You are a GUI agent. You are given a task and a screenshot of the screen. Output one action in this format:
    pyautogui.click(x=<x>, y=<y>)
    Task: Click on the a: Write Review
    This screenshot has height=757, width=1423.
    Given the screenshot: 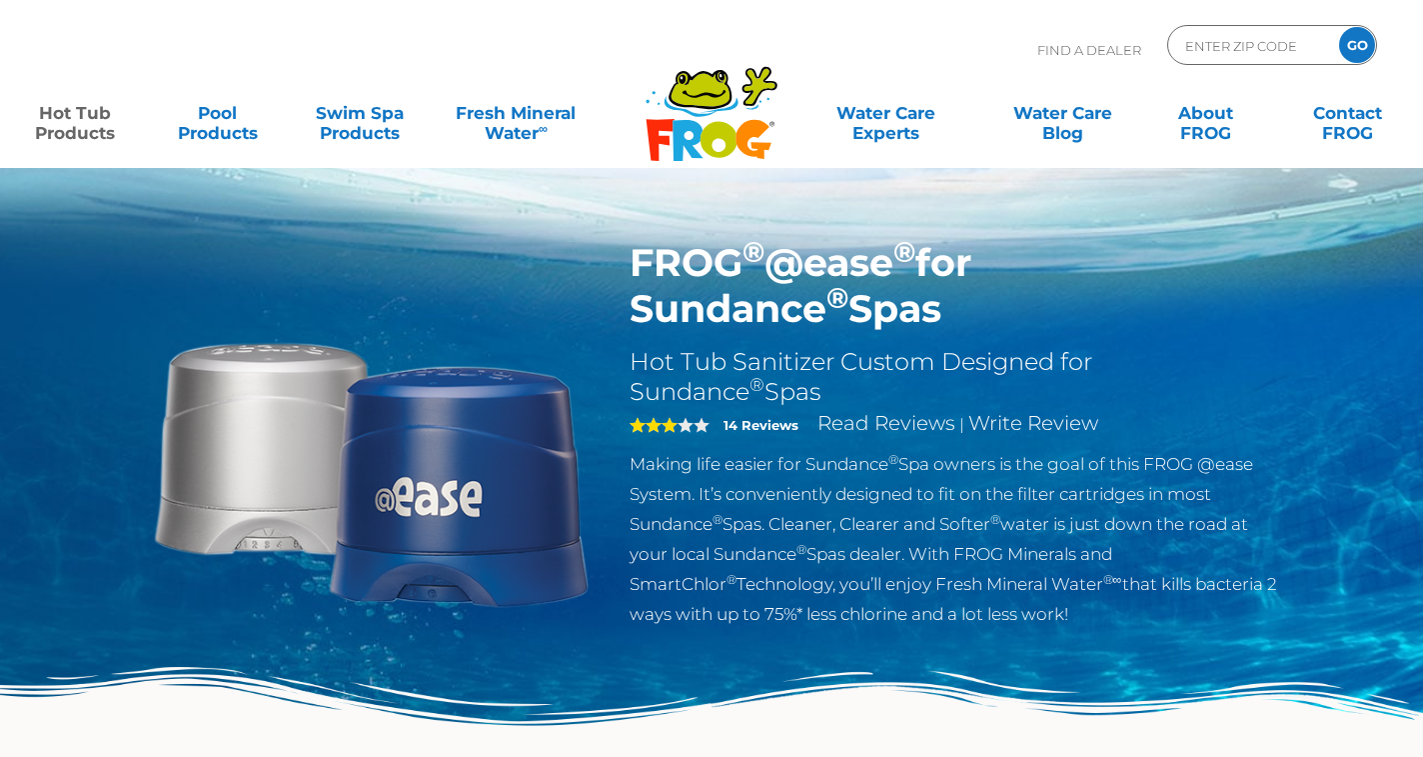 What is the action you would take?
    pyautogui.click(x=1033, y=423)
    